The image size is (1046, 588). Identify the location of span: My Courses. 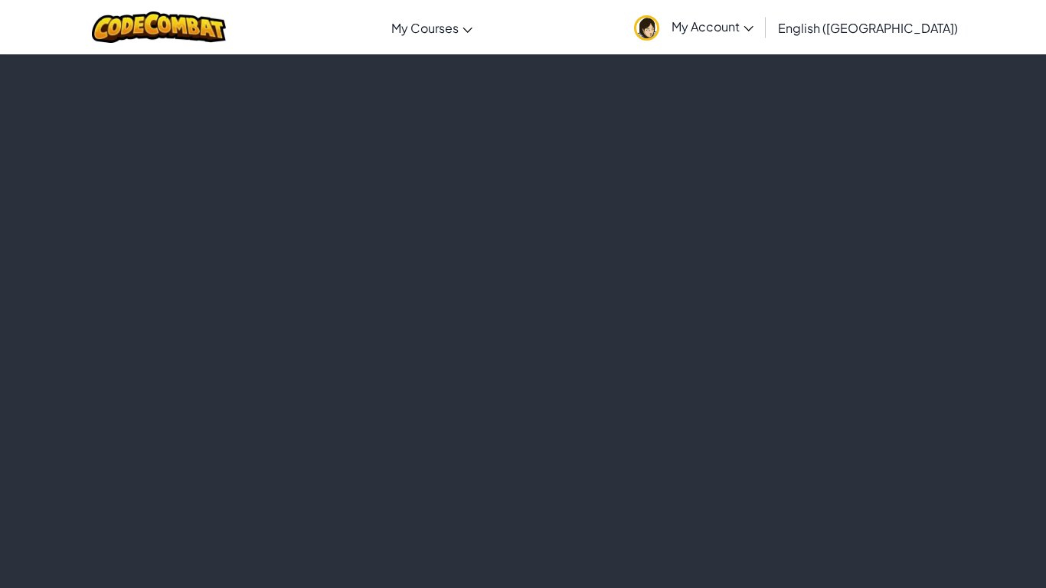
(425, 28).